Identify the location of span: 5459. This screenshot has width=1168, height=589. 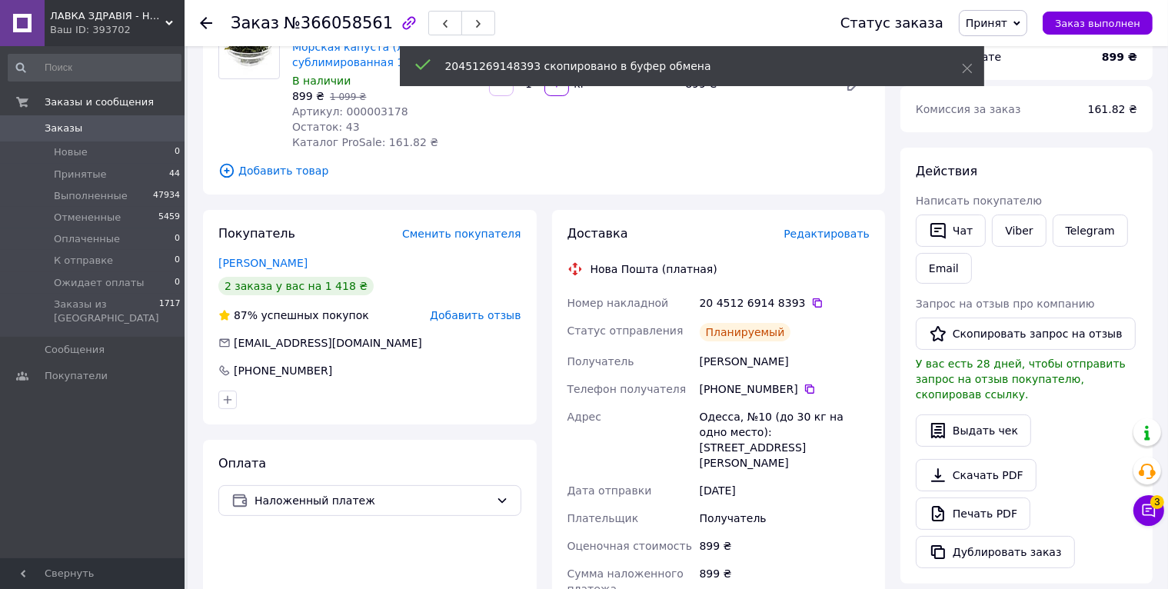
(169, 218).